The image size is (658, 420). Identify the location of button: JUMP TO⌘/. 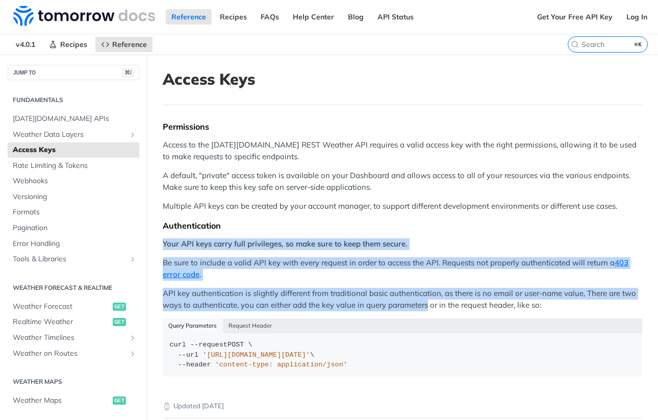
(73, 72).